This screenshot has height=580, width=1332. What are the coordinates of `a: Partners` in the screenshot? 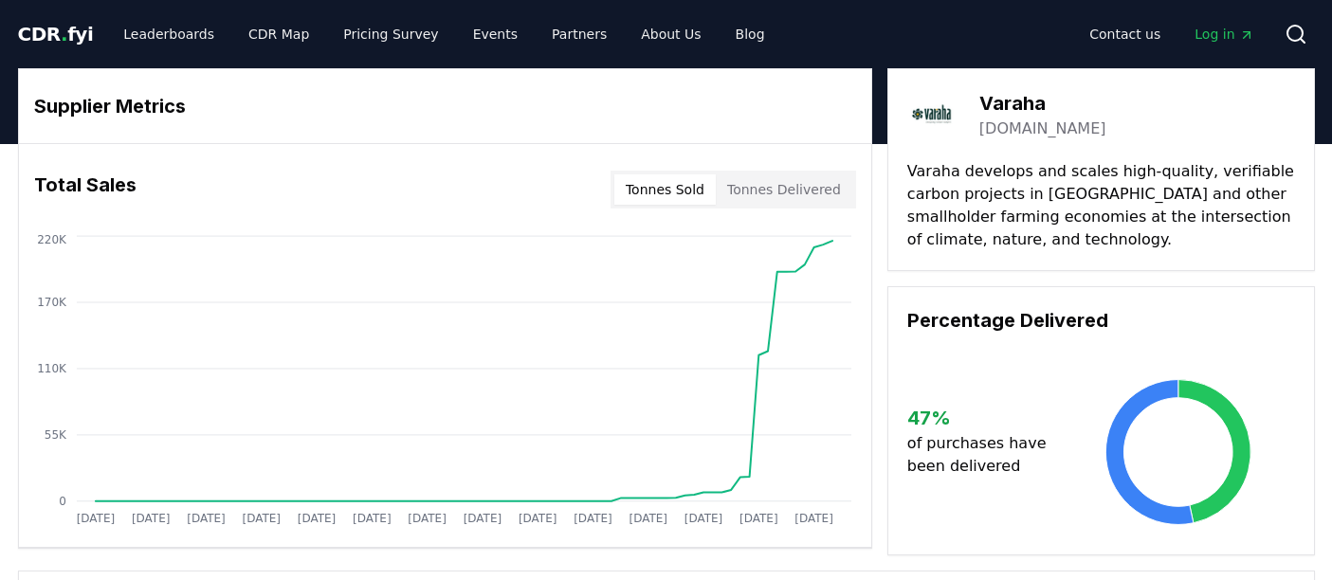 It's located at (579, 34).